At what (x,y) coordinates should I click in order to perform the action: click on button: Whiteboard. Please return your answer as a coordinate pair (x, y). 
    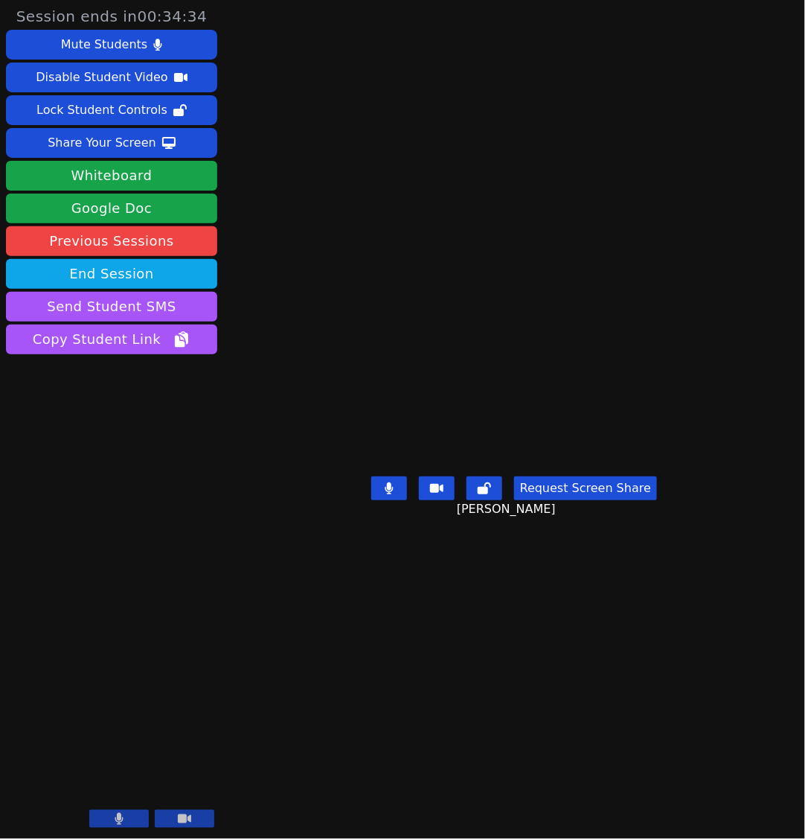
    Looking at the image, I should click on (112, 176).